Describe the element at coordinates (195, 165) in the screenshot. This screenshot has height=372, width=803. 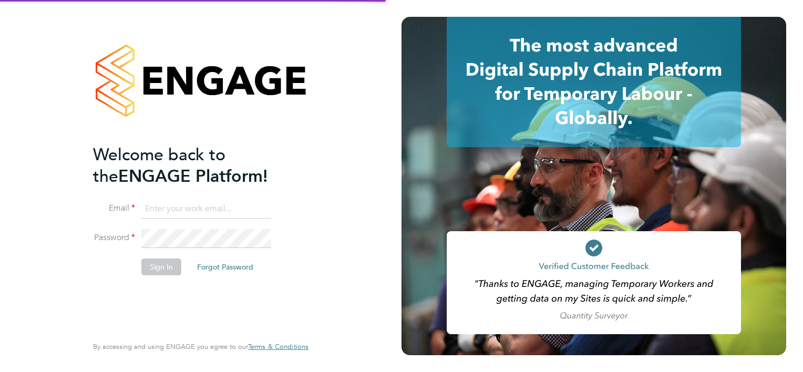
I see `h2: ENGAGE Platform!` at that location.